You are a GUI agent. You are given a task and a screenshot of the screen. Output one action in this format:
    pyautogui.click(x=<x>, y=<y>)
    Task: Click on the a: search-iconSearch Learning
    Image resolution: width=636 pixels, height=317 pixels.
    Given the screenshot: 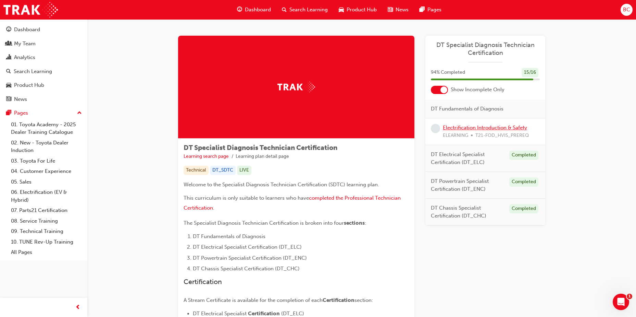 What is the action you would take?
    pyautogui.click(x=305, y=10)
    